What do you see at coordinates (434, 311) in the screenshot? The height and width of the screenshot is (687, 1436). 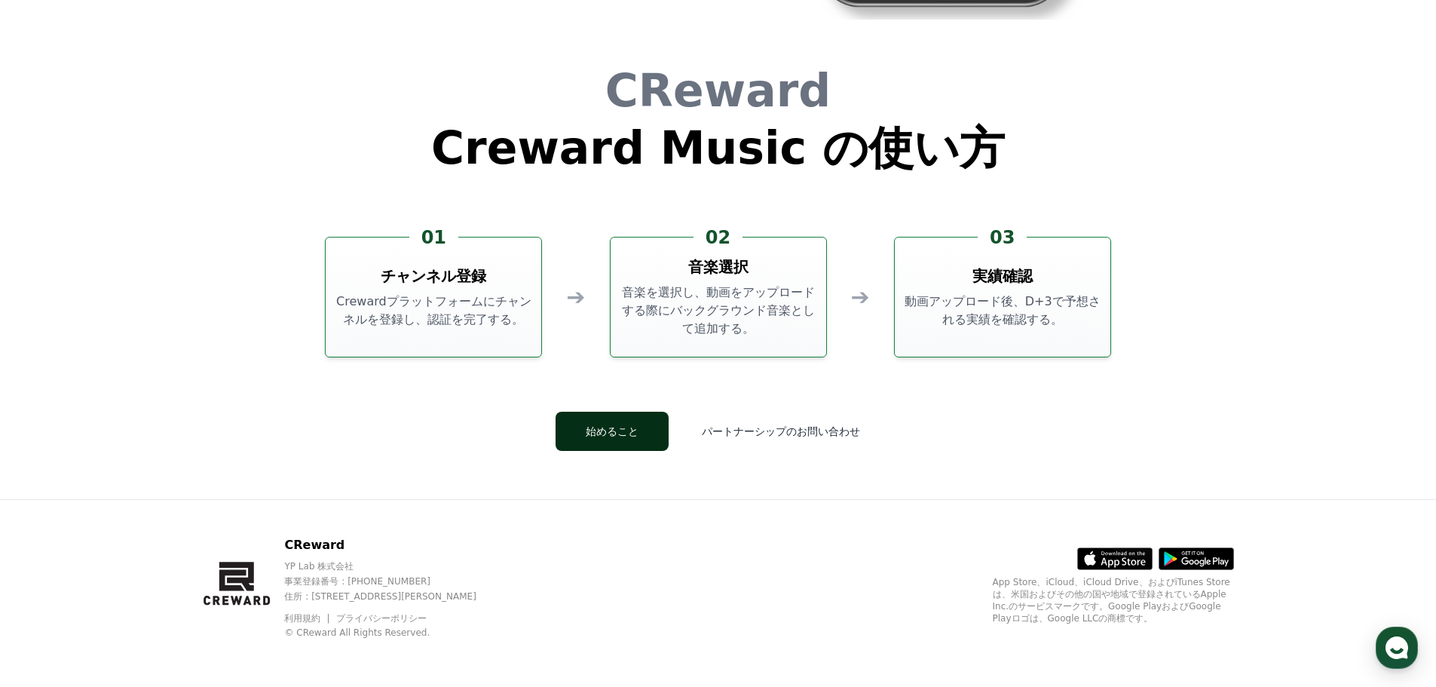 I see `p: Crewardプラットフォームにチャンネルを登録し、認証を完了する。` at bounding box center [434, 311].